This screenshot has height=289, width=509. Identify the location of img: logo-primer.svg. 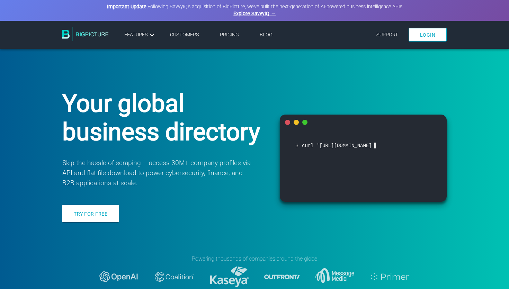
(390, 277).